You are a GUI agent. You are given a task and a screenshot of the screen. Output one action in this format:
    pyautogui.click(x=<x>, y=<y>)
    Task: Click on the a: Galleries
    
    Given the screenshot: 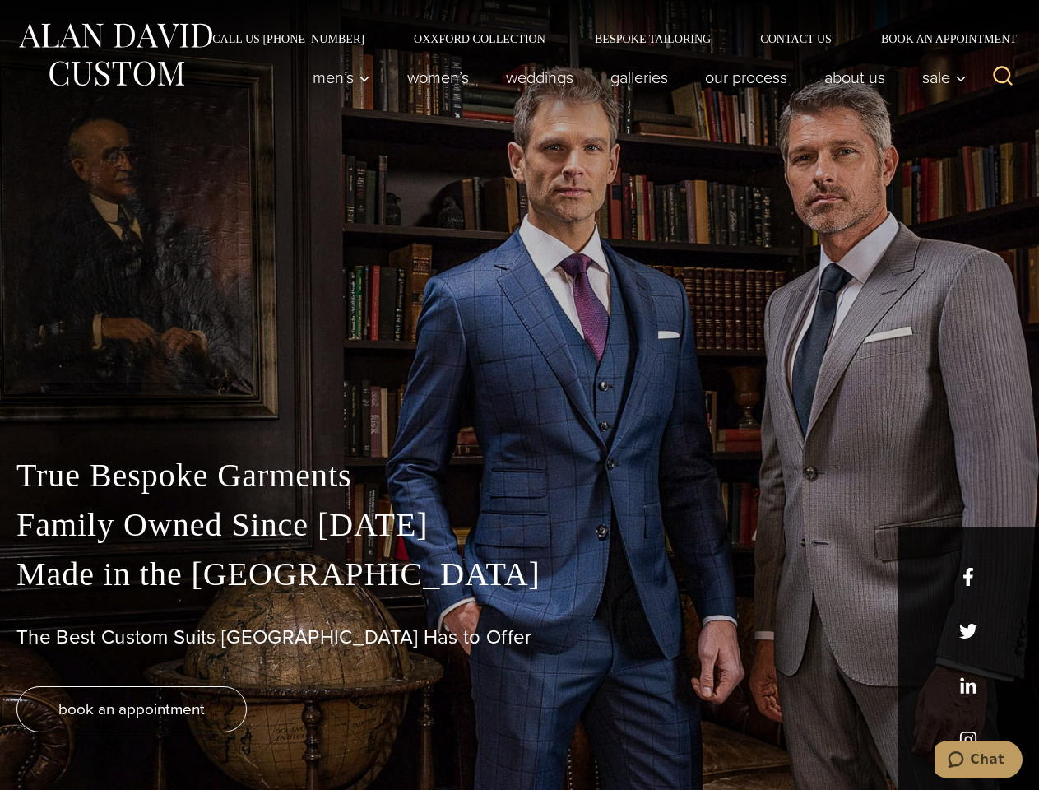 What is the action you would take?
    pyautogui.click(x=639, y=77)
    